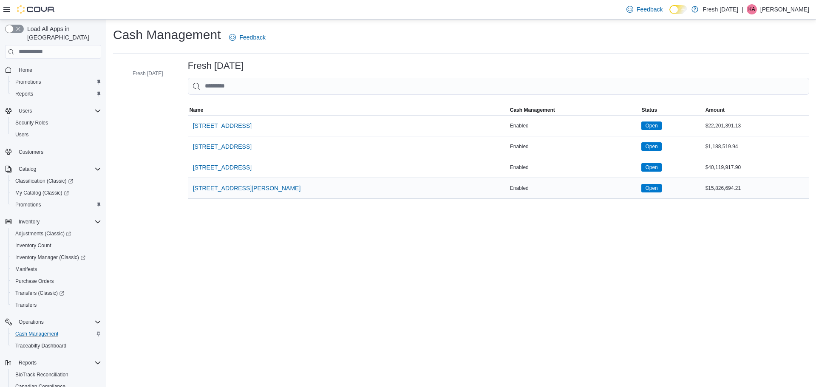 This screenshot has width=816, height=387. I want to click on div: $40,119,917.90, so click(756, 167).